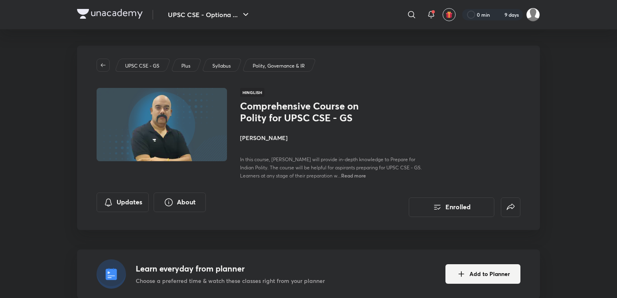 This screenshot has width=617, height=298. I want to click on img: Amrendra sharma, so click(533, 15).